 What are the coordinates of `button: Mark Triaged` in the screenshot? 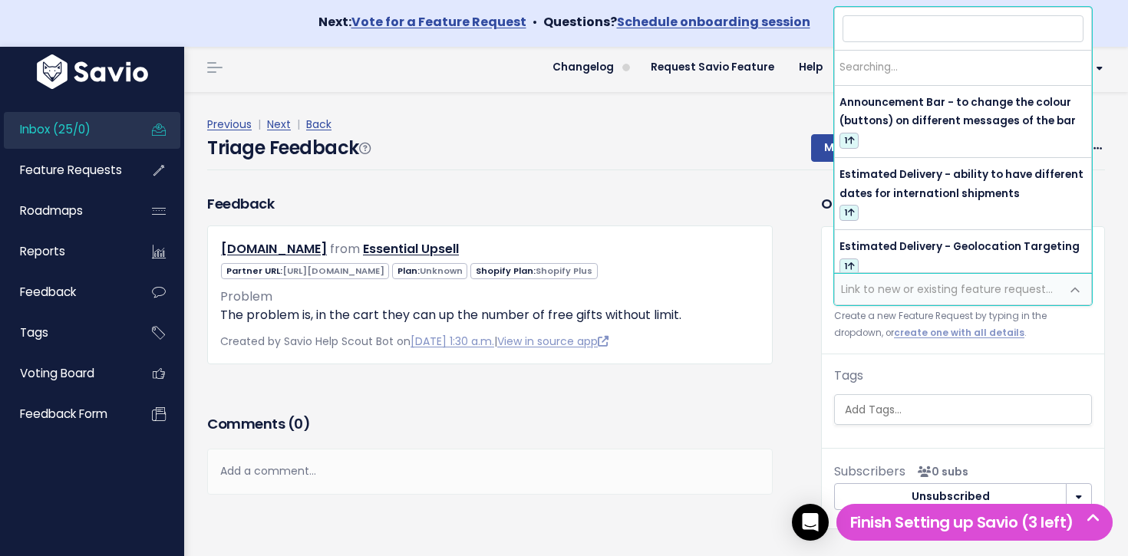 It's located at (862, 148).